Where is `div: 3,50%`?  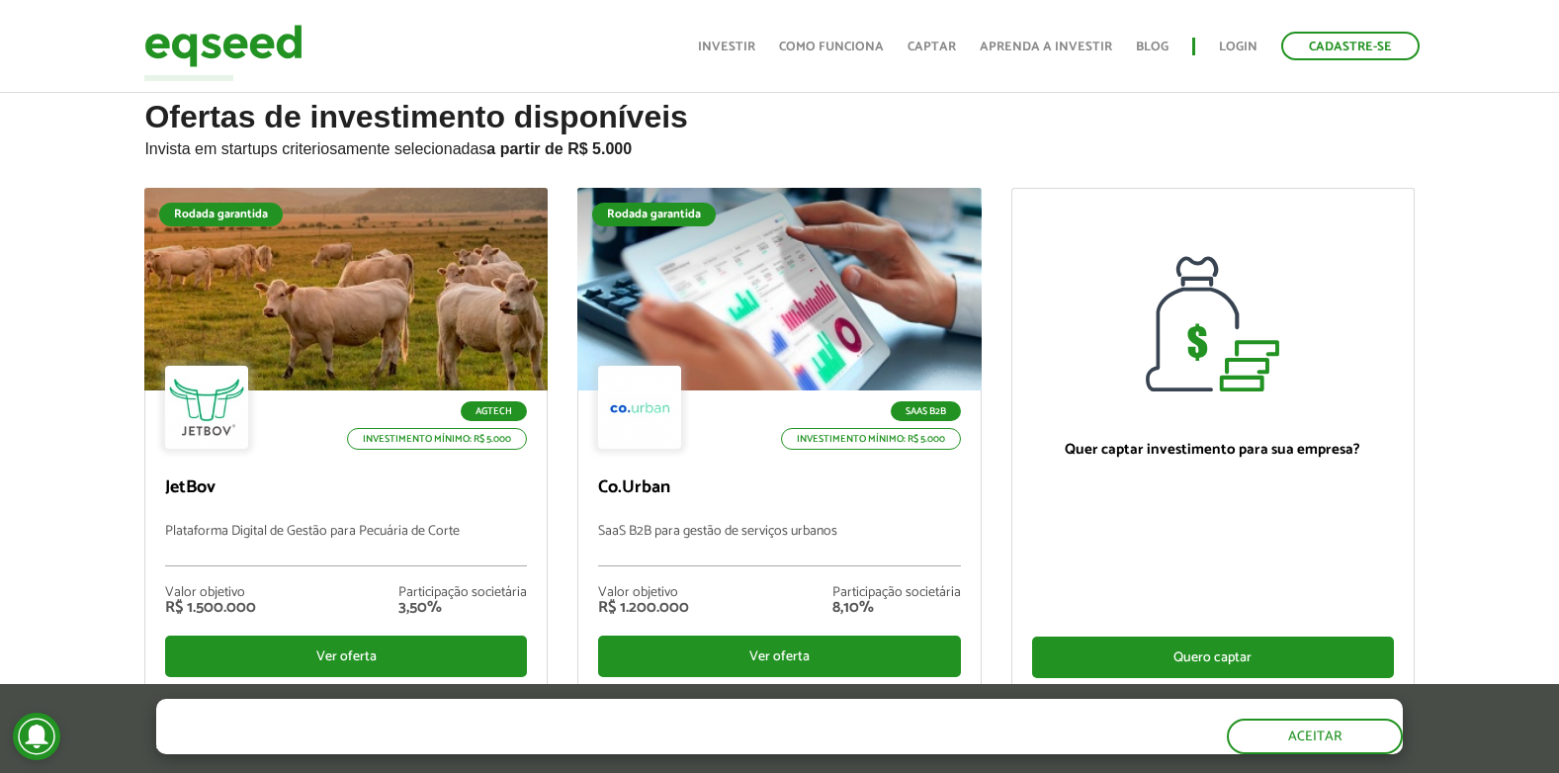
div: 3,50% is located at coordinates (463, 608).